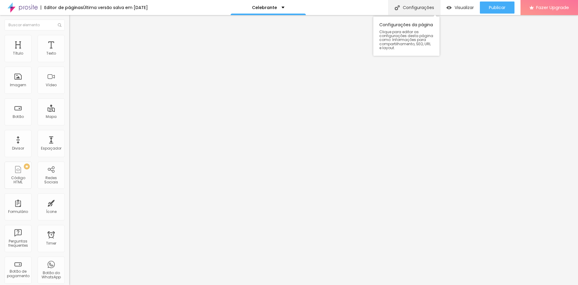 The image size is (578, 285). Describe the element at coordinates (35, 25) in the screenshot. I see `input: Buscar elemento` at that location.